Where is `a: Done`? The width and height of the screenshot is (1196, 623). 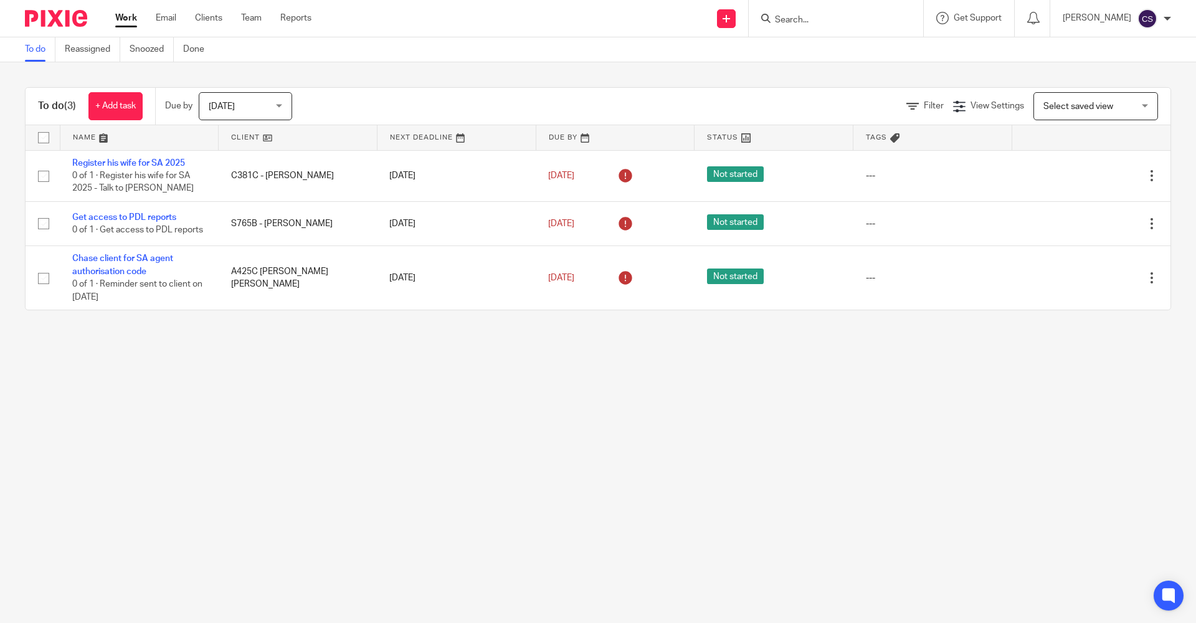 a: Done is located at coordinates (198, 49).